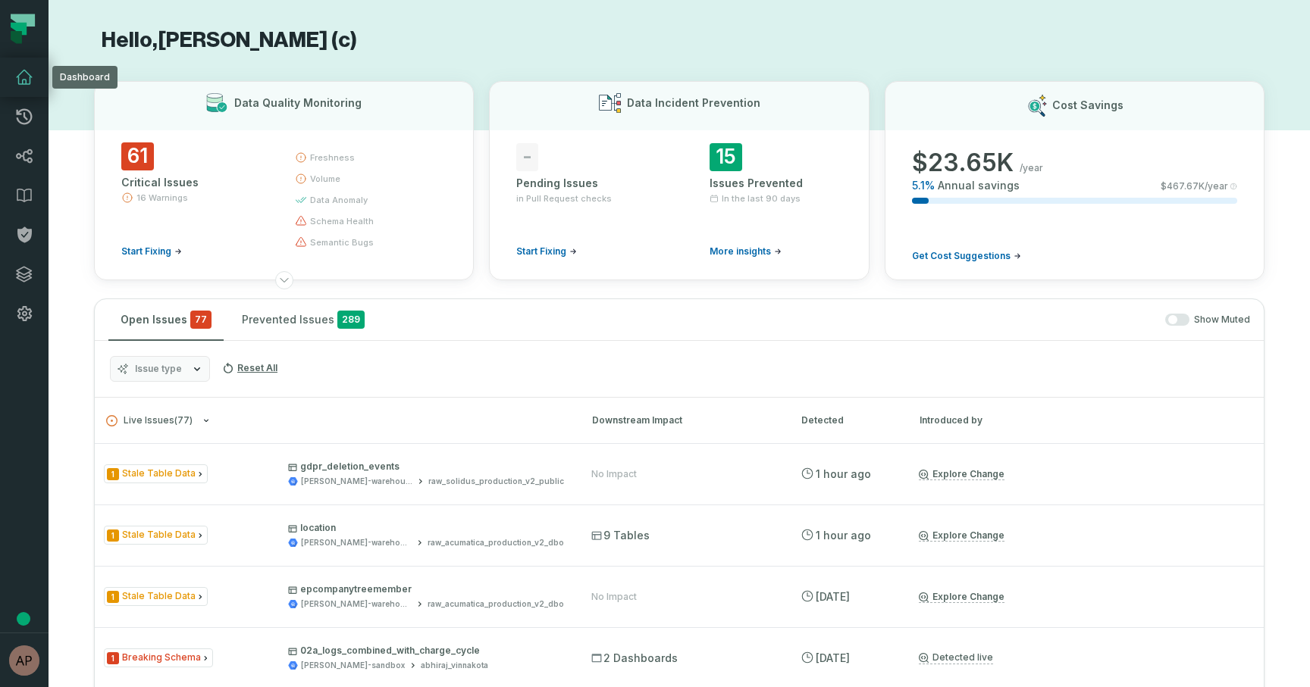  I want to click on span: Get Cost Suggestions, so click(961, 256).